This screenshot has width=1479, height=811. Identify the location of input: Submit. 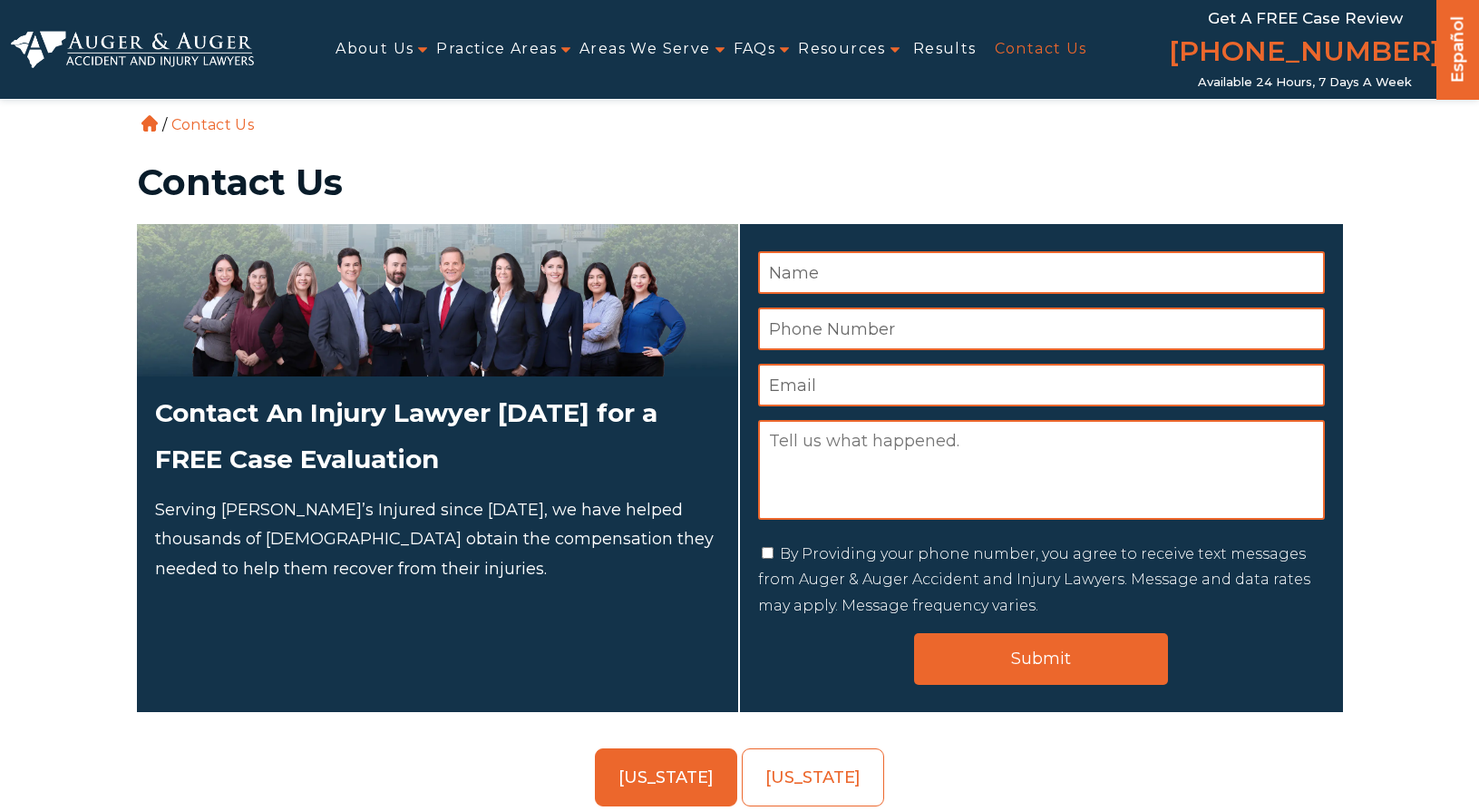
(1041, 659).